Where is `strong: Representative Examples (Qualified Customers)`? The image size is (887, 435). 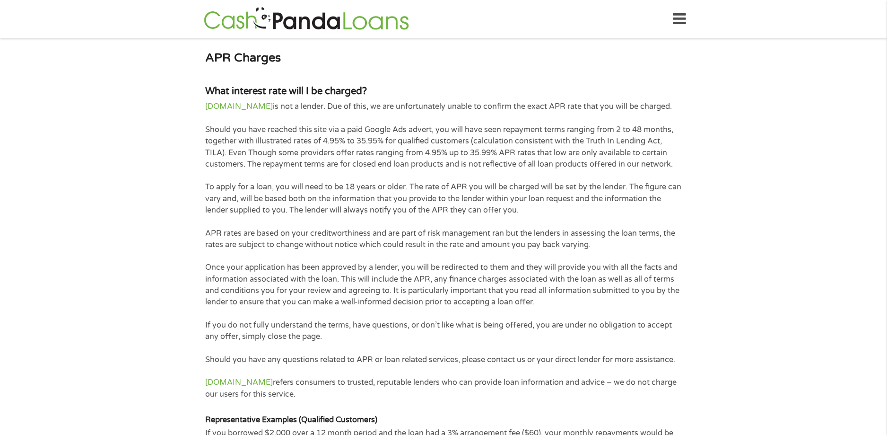
strong: Representative Examples (Qualified Customers) is located at coordinates (291, 419).